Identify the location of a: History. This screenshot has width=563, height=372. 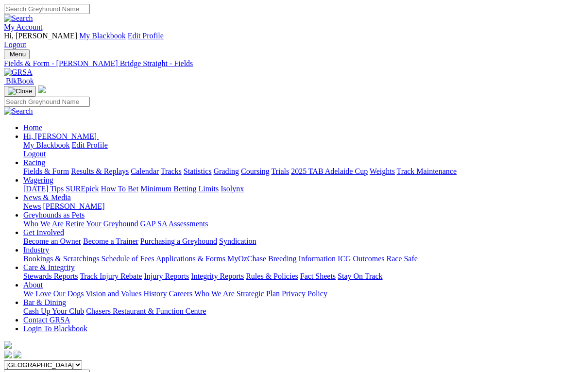
(155, 293).